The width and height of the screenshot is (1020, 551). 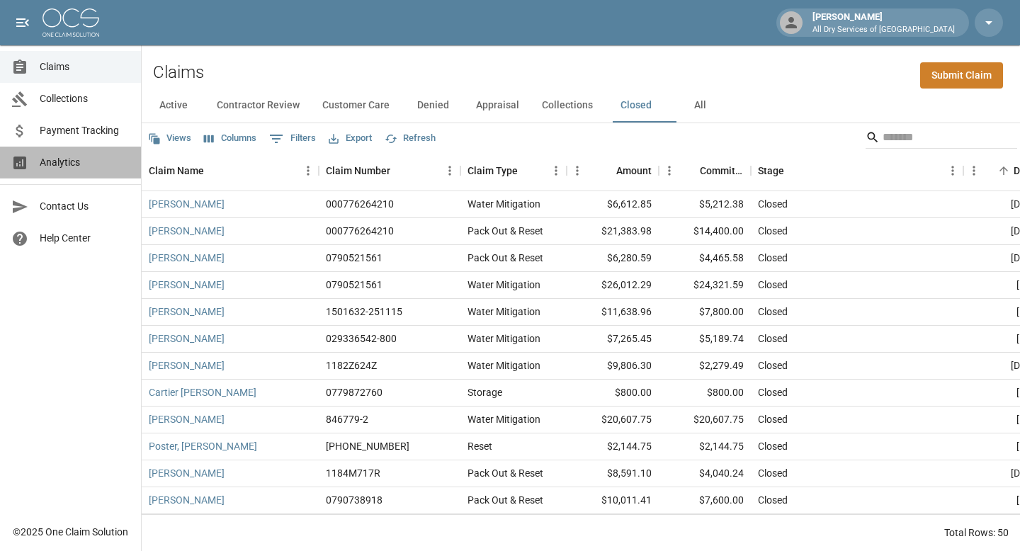 What do you see at coordinates (485, 393) in the screenshot?
I see `div: Storage` at bounding box center [485, 393].